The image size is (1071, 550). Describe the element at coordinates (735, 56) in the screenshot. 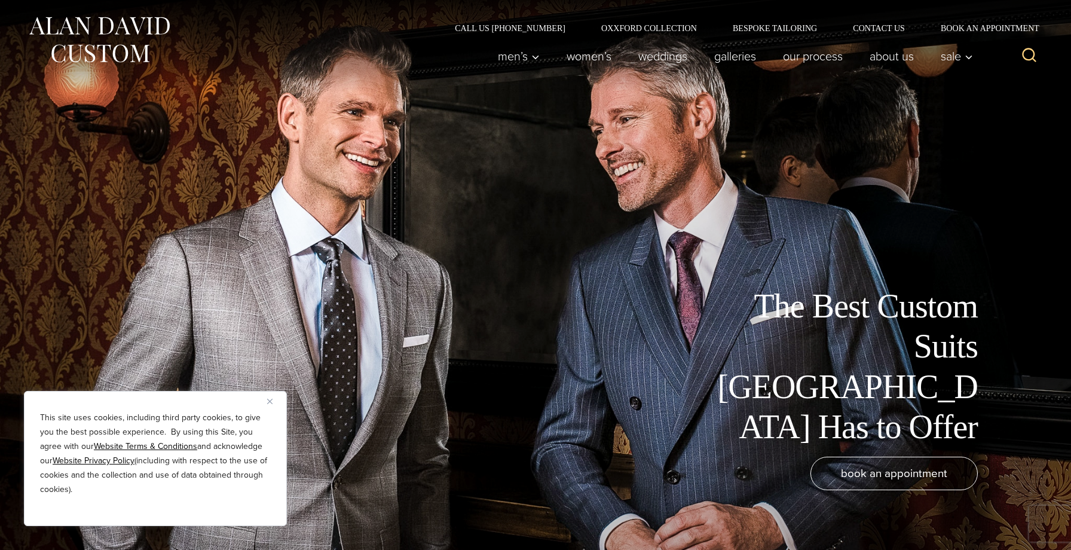

I see `a: Galleries` at that location.